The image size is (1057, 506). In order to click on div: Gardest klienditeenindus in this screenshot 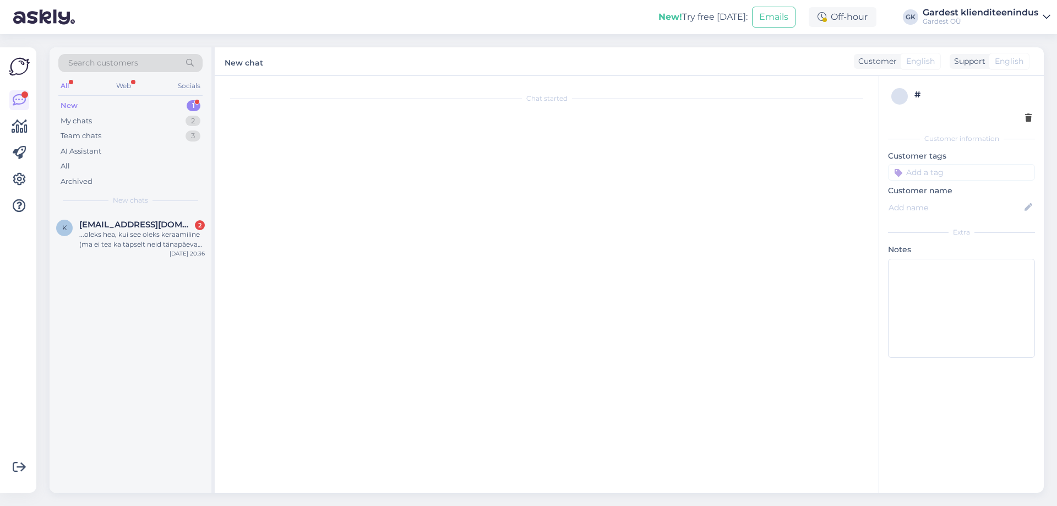, I will do `click(980, 13)`.